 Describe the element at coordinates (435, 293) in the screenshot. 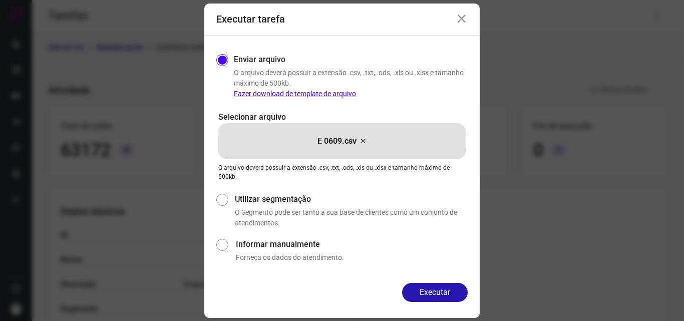

I see `button: Executar` at that location.